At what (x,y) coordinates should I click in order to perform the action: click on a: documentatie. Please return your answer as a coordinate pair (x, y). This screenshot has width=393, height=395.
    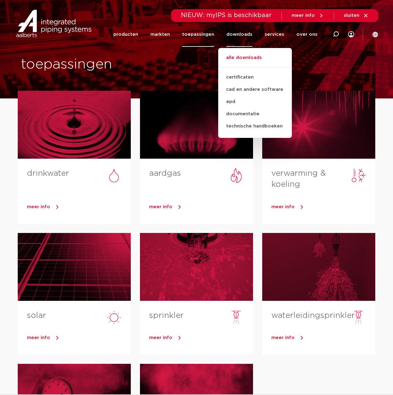
    Looking at the image, I should click on (255, 114).